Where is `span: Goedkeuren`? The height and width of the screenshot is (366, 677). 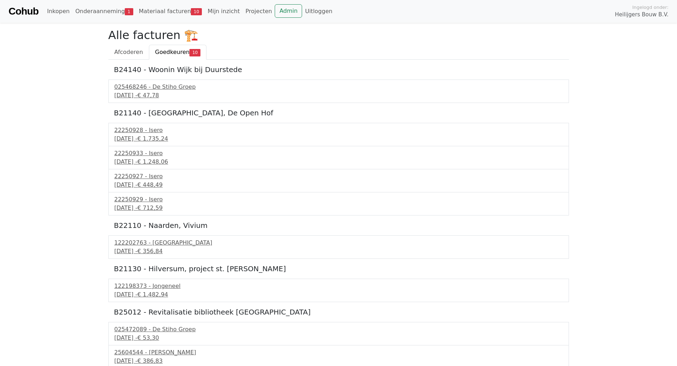 span: Goedkeuren is located at coordinates (172, 52).